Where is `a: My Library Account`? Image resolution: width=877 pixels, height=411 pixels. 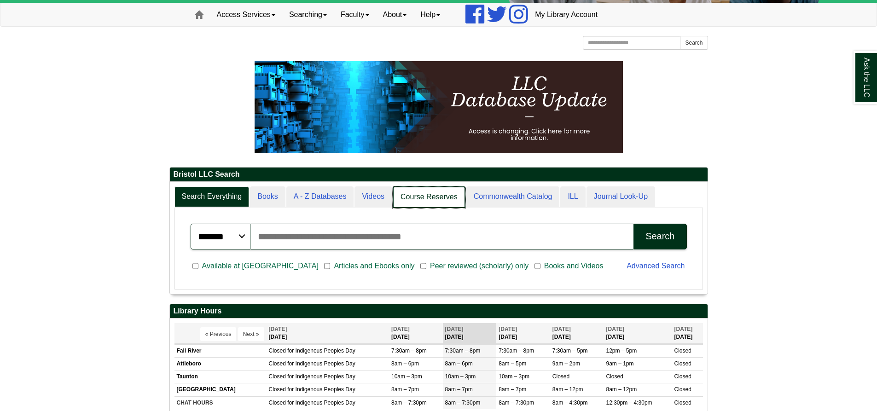 a: My Library Account is located at coordinates (566, 15).